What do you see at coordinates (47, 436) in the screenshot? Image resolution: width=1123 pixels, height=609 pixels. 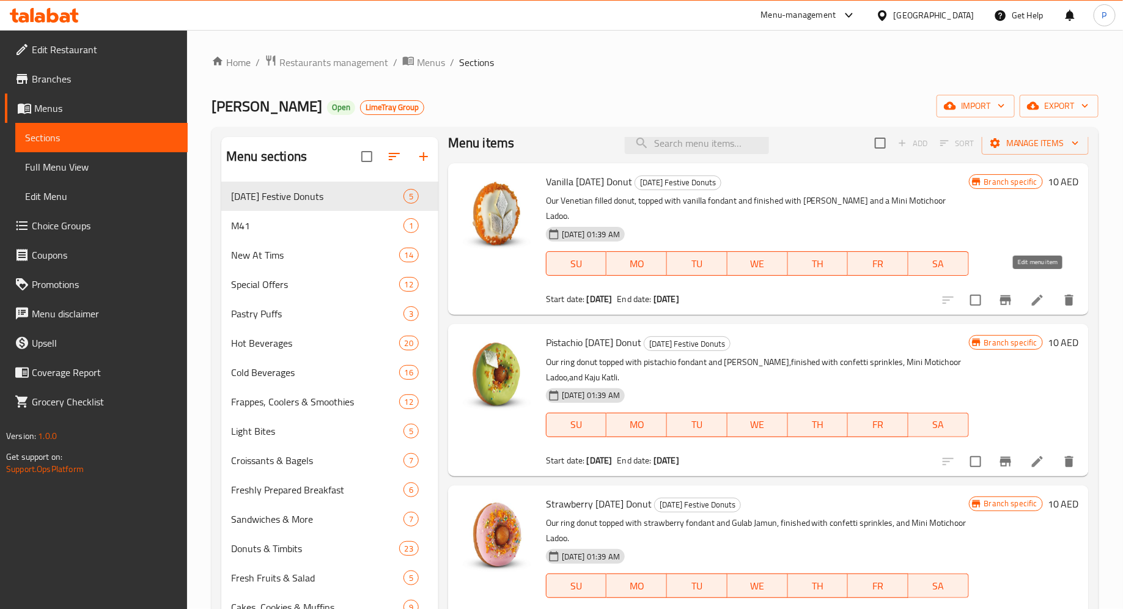 I see `span: 1.0.0` at bounding box center [47, 436].